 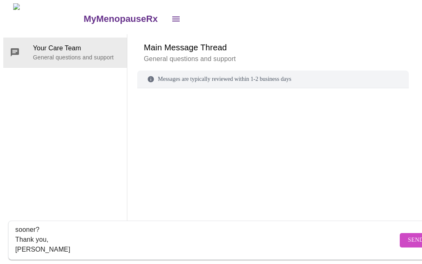 What do you see at coordinates (207, 240) in the screenshot?
I see `textarea: Send a message about your appointment` at bounding box center [207, 240].